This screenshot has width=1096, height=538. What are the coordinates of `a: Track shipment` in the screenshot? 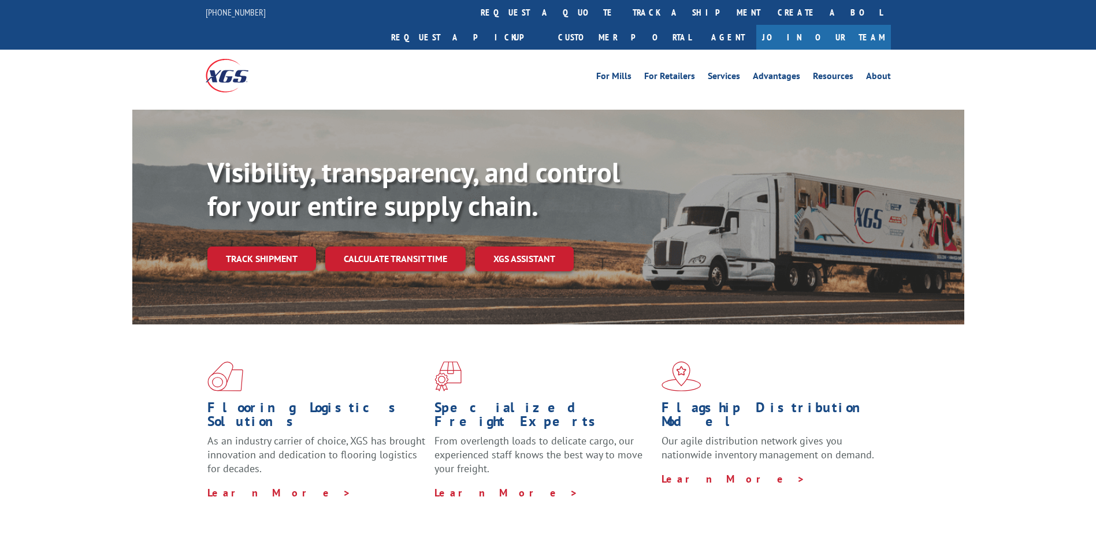 It's located at (262, 259).